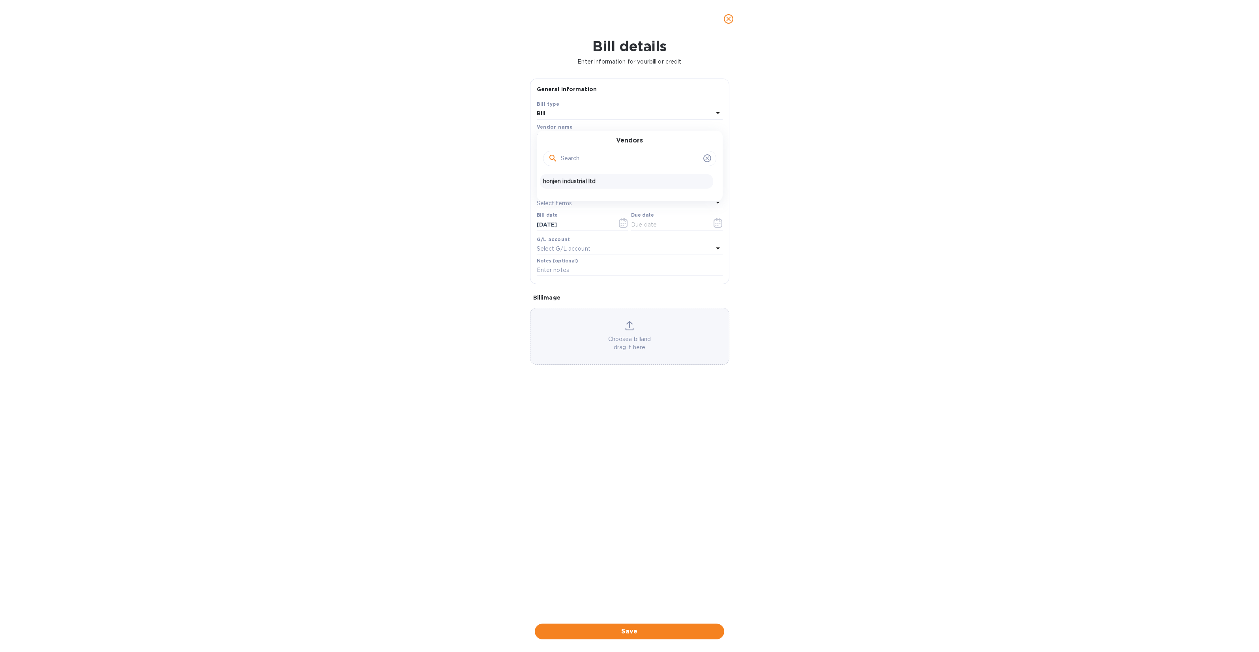 This screenshot has height=652, width=1259. Describe the element at coordinates (629, 298) in the screenshot. I see `p: Bill image` at that location.